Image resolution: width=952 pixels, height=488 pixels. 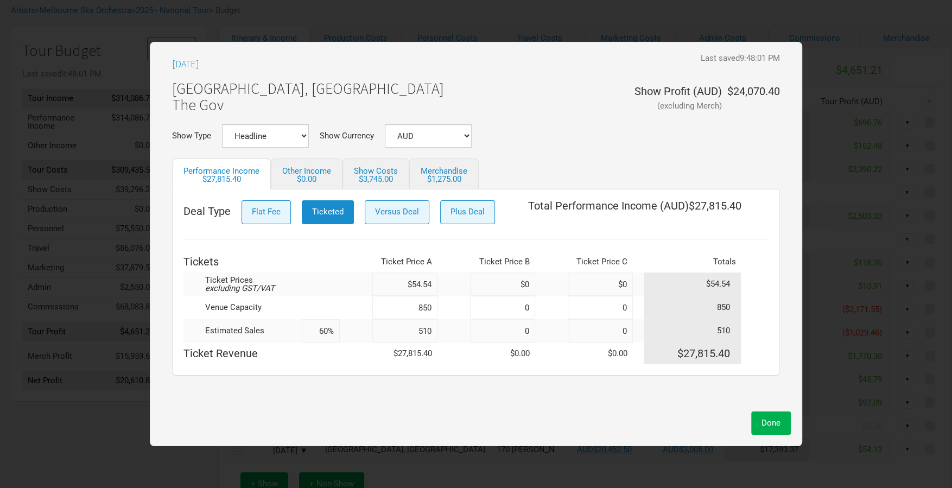 What do you see at coordinates (751, 97) in the screenshot?
I see `div: $24,070.40` at bounding box center [751, 97].